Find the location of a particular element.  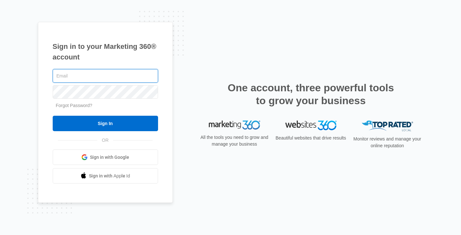

span: OR is located at coordinates (105, 140).